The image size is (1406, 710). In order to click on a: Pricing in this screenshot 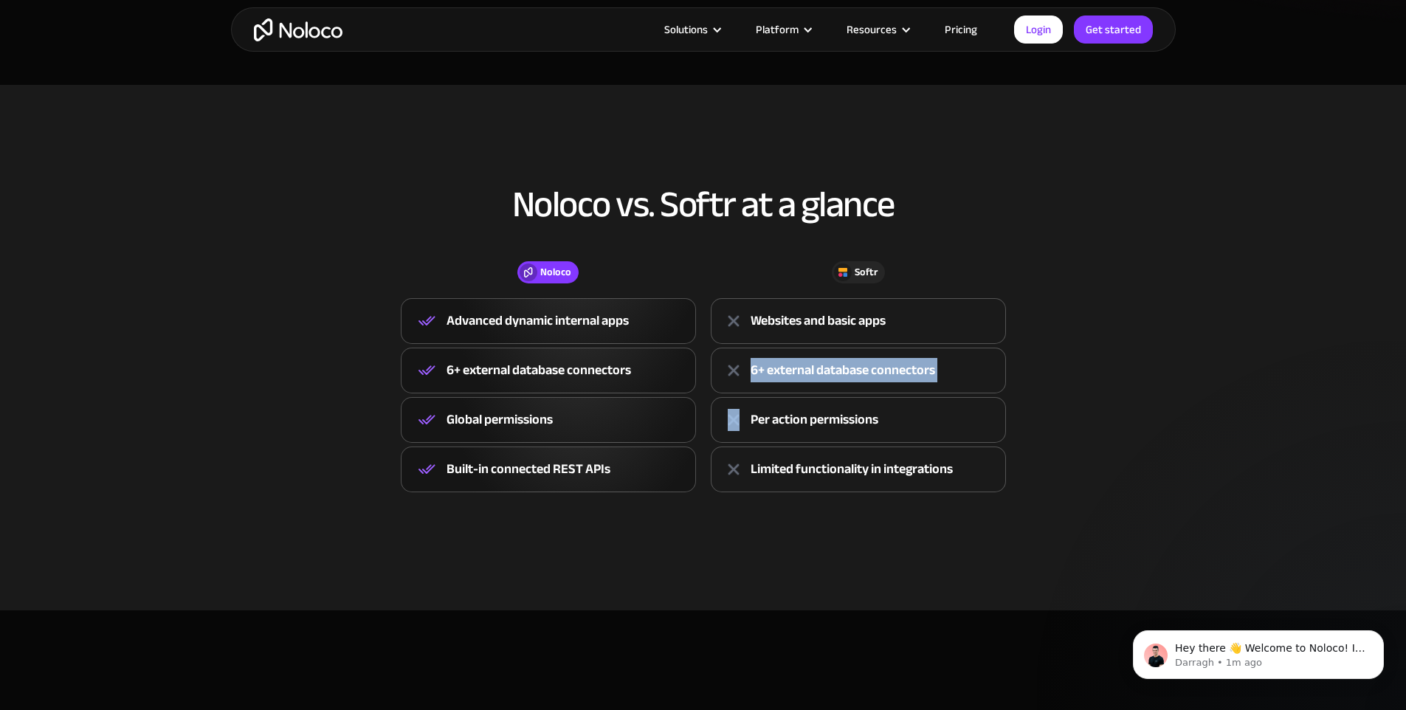, I will do `click(961, 30)`.